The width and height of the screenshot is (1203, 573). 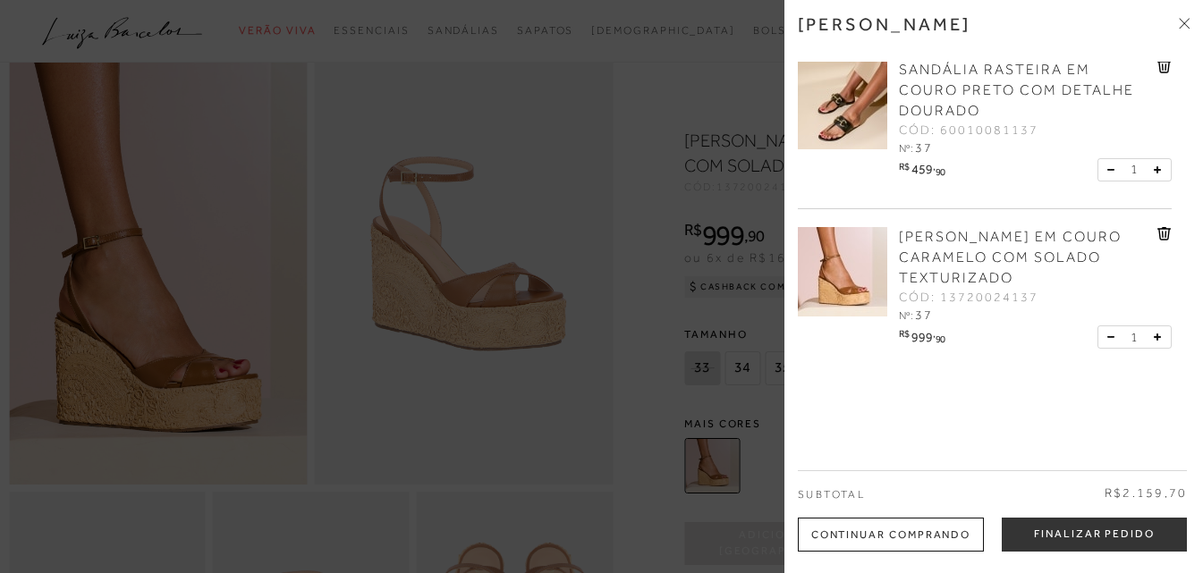 What do you see at coordinates (842, 105) in the screenshot?
I see `img: SANDÁLIA RASTEIRA EM COURO PRETO COM DETALHE DOURADO` at bounding box center [842, 105].